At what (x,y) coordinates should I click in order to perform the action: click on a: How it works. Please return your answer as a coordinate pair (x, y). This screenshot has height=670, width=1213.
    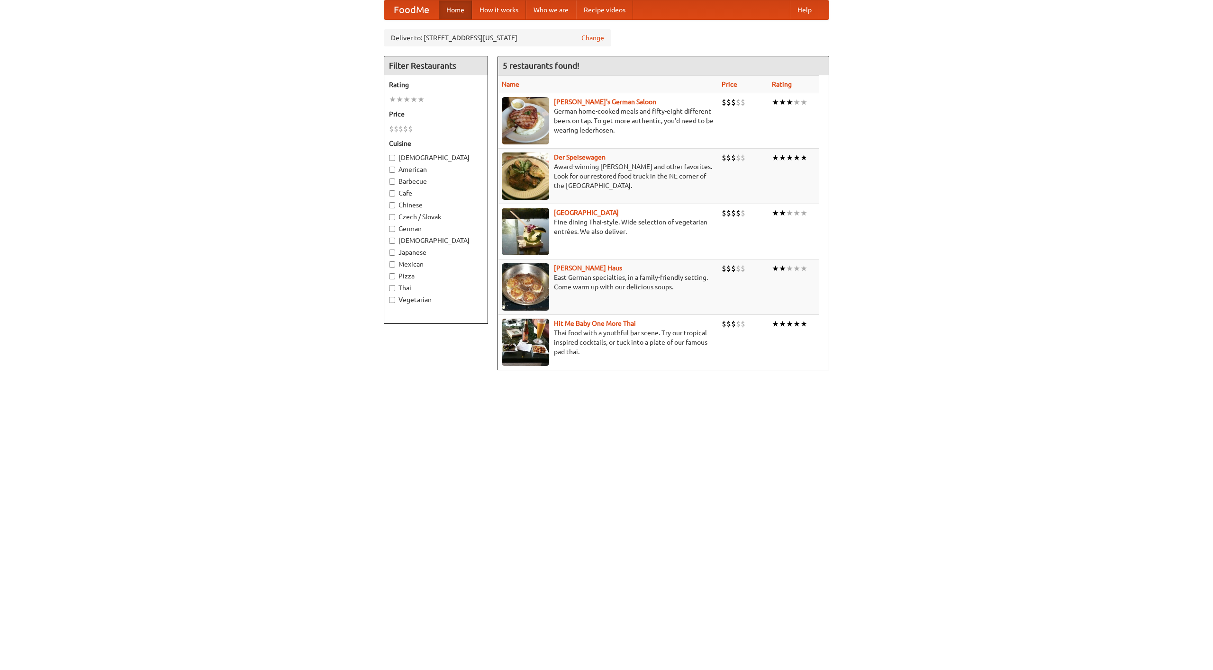
    Looking at the image, I should click on (499, 10).